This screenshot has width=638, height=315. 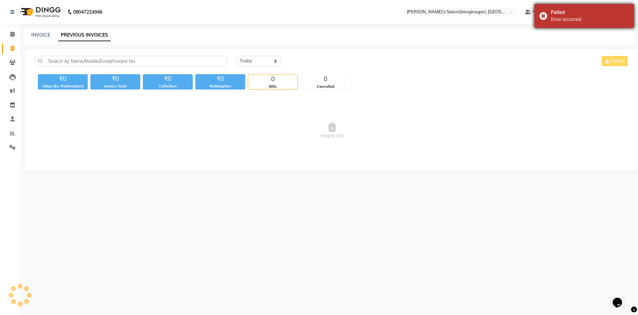 I want to click on div: Redemption, so click(x=220, y=86).